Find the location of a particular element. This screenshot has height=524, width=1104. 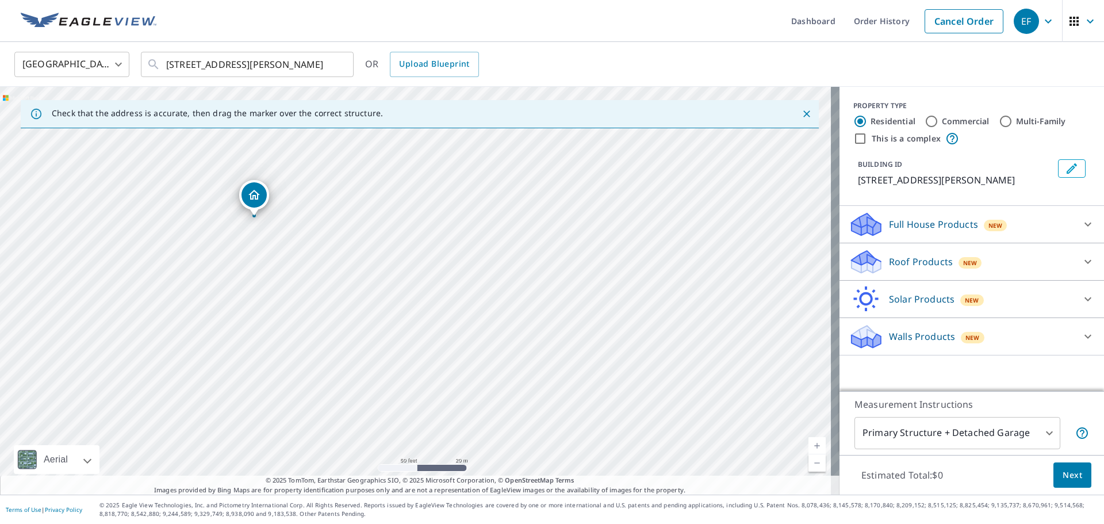

p: Walls Products is located at coordinates (921, 336).